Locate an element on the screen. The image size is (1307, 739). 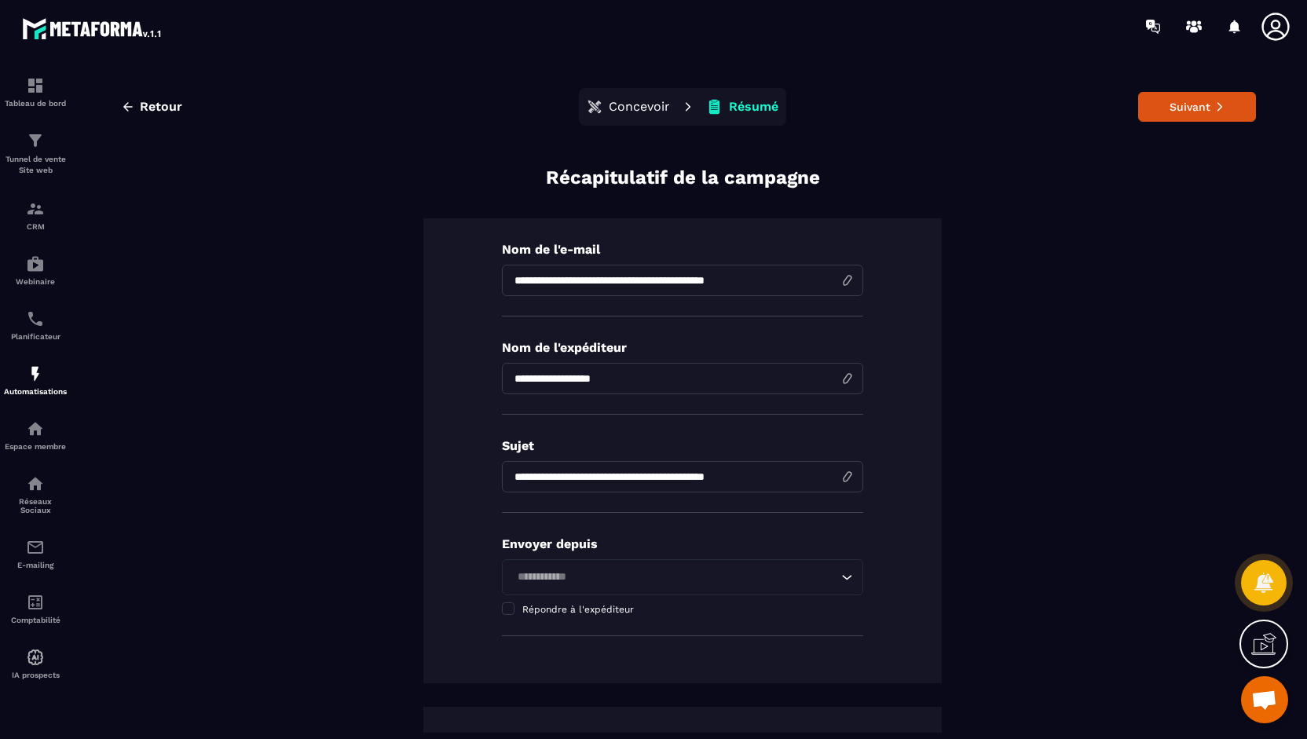
a: automationsautomationsEspace membre is located at coordinates (35, 435).